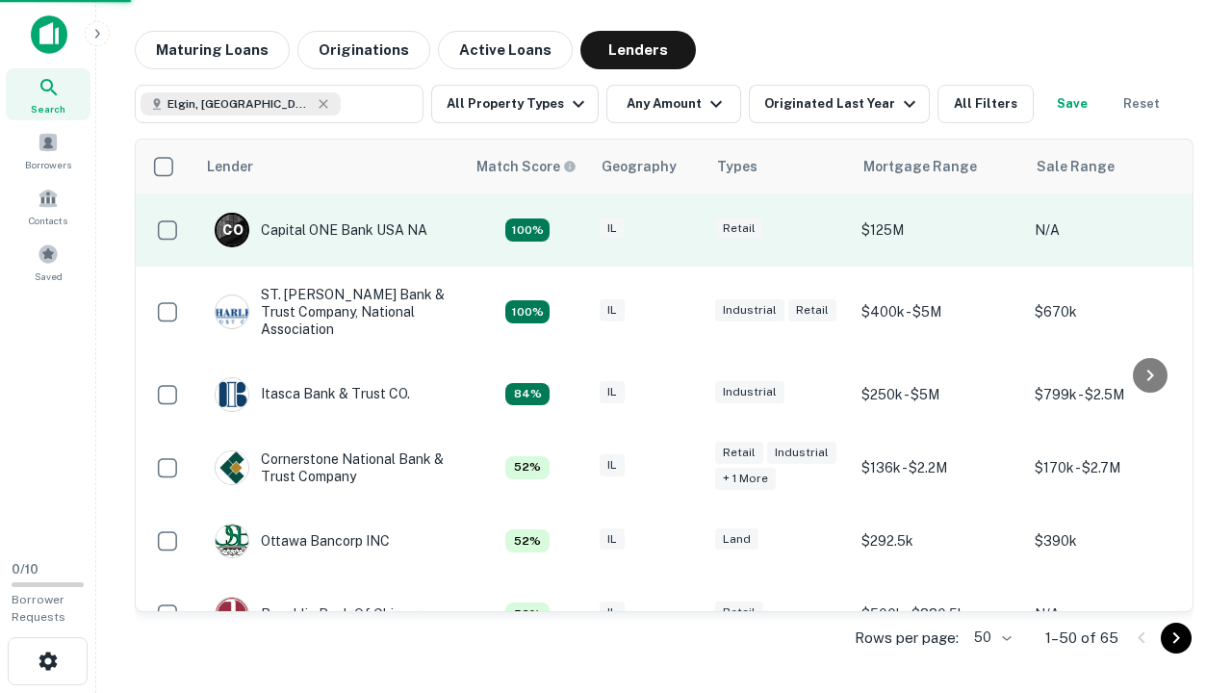 This screenshot has height=693, width=1232. What do you see at coordinates (48, 262) in the screenshot?
I see `div: Saved` at bounding box center [48, 262].